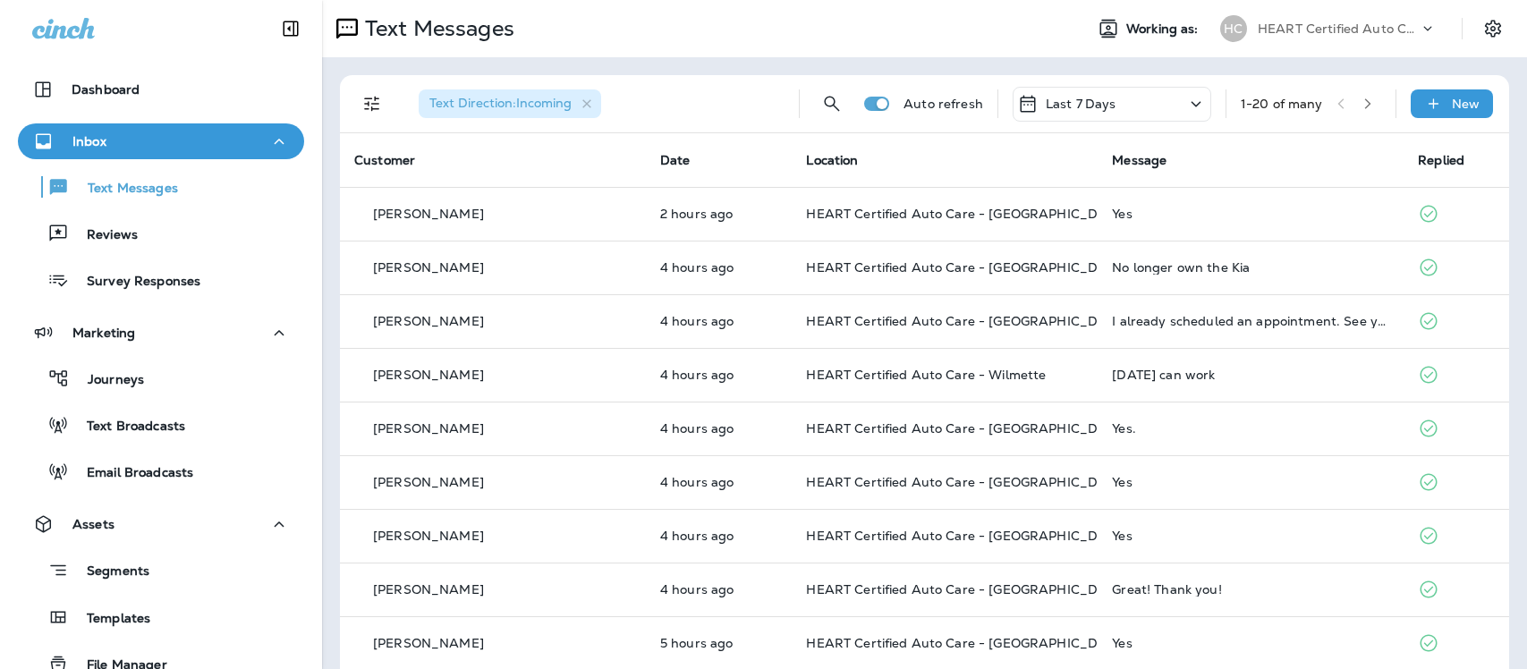 The width and height of the screenshot is (1527, 669). Describe the element at coordinates (1251, 375) in the screenshot. I see `div: Friday can work` at that location.